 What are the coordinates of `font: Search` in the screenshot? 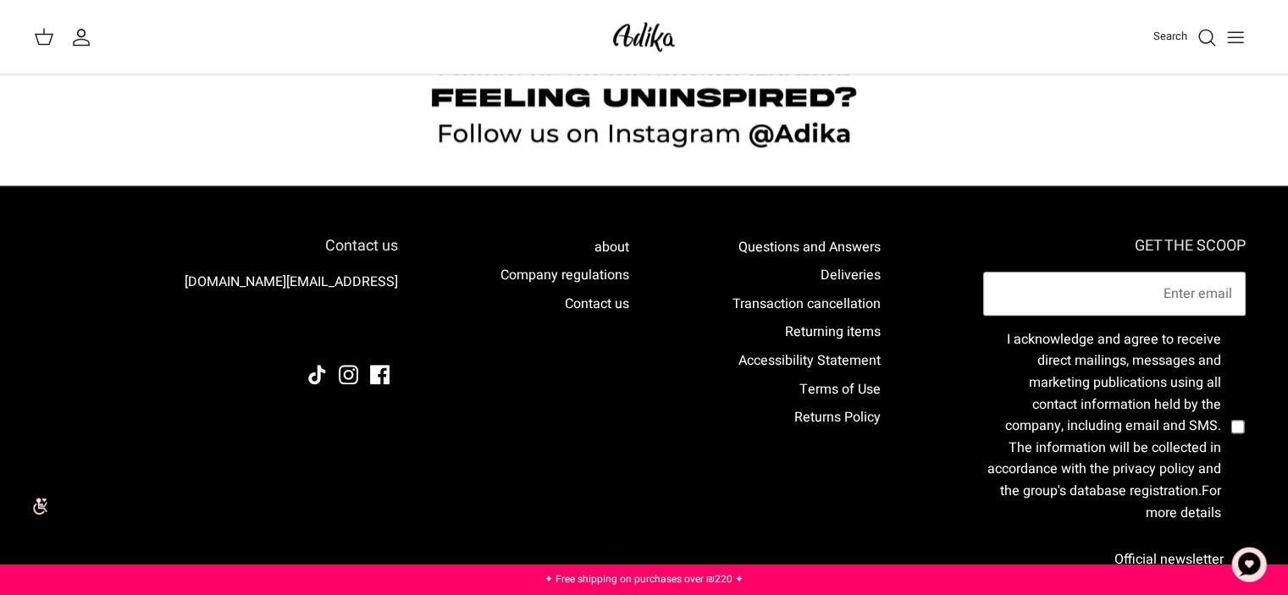 It's located at (1170, 36).